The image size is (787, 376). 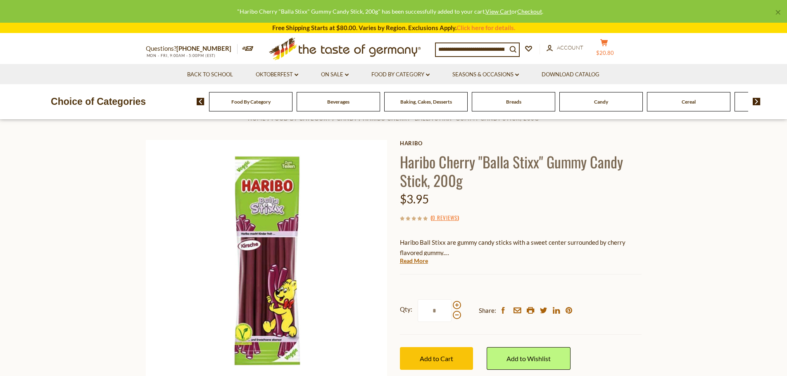 What do you see at coordinates (513, 102) in the screenshot?
I see `a: Breads` at bounding box center [513, 102].